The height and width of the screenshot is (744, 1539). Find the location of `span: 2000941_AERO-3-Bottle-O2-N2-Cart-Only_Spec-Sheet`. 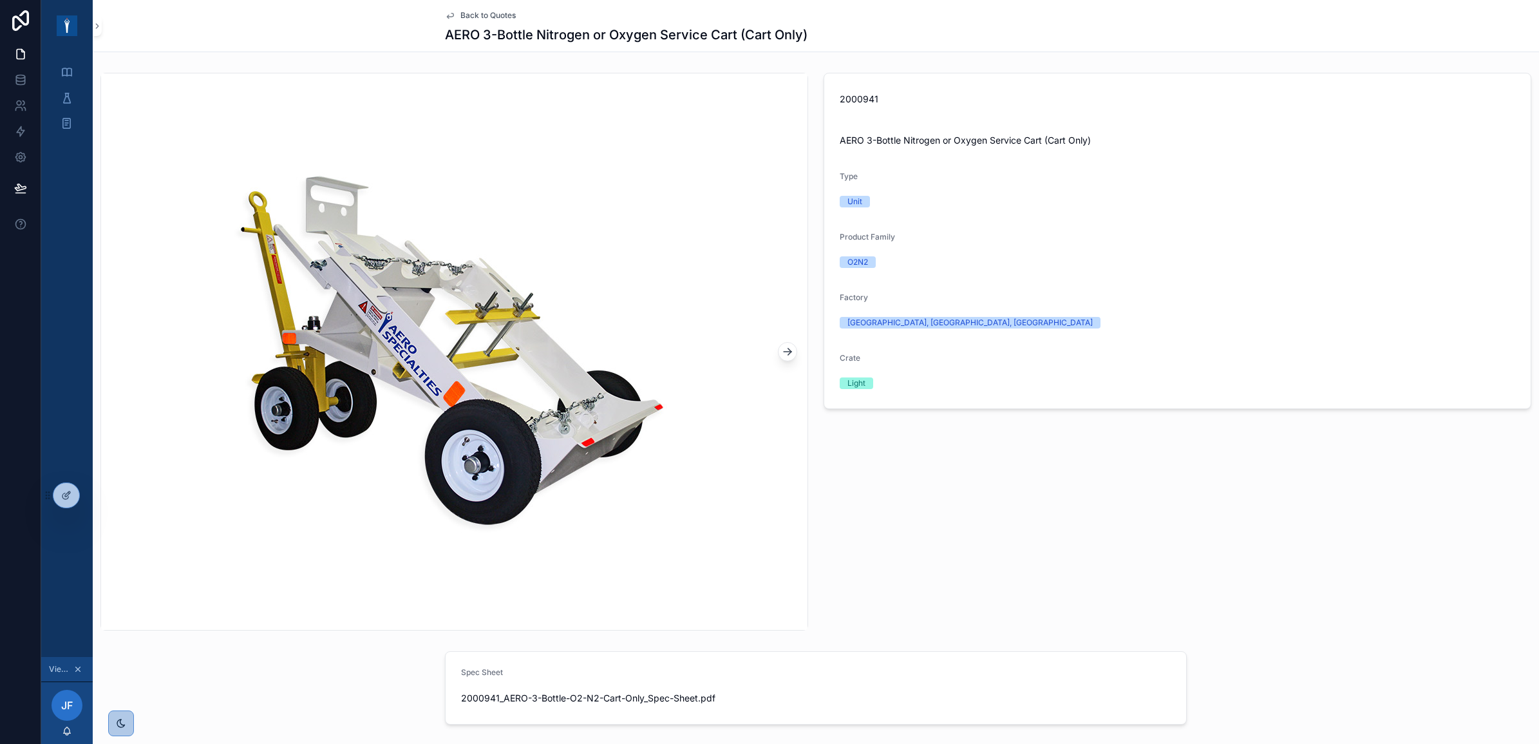

span: 2000941_AERO-3-Bottle-O2-N2-Cart-Only_Spec-Sheet is located at coordinates (580, 698).